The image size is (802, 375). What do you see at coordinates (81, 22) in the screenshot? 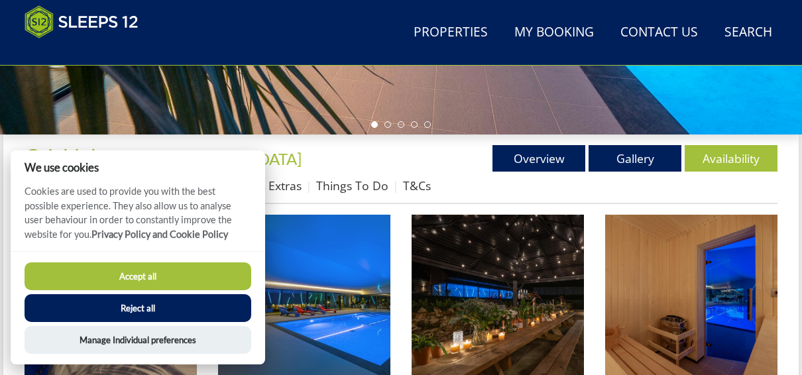
I see `img: Sleeps 12` at bounding box center [81, 22].